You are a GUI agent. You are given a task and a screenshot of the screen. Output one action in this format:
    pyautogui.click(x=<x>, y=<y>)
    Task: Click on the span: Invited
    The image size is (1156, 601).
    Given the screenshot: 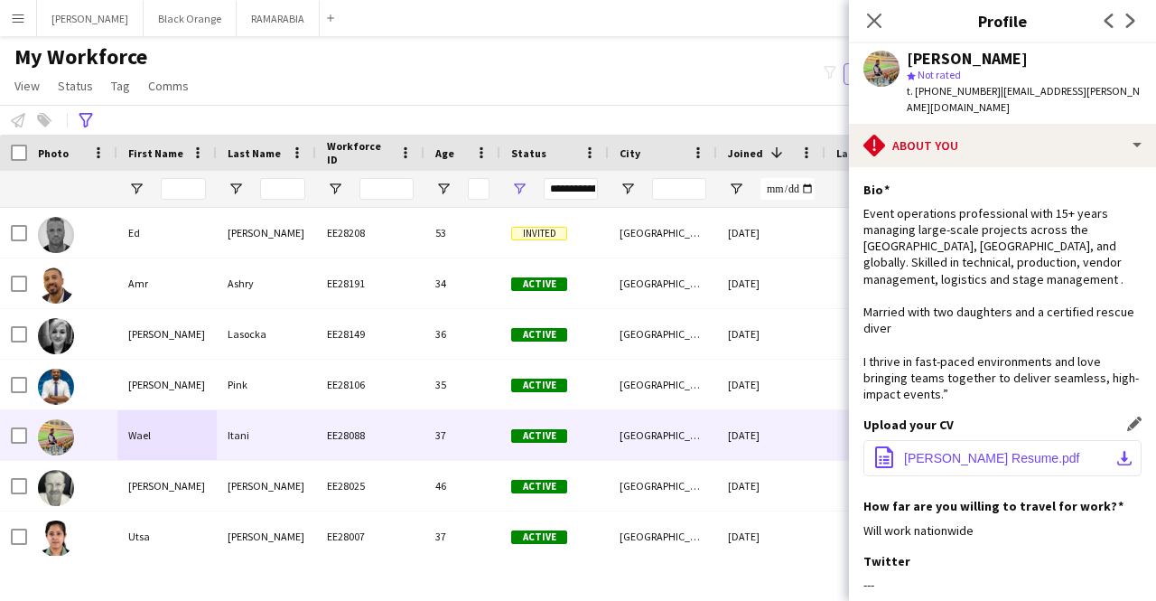 What is the action you would take?
    pyautogui.click(x=539, y=233)
    